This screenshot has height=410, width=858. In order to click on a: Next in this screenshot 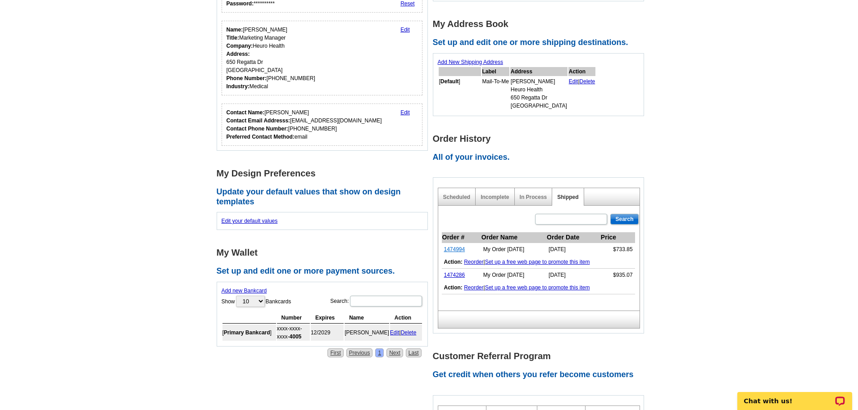, I will do `click(394, 353)`.